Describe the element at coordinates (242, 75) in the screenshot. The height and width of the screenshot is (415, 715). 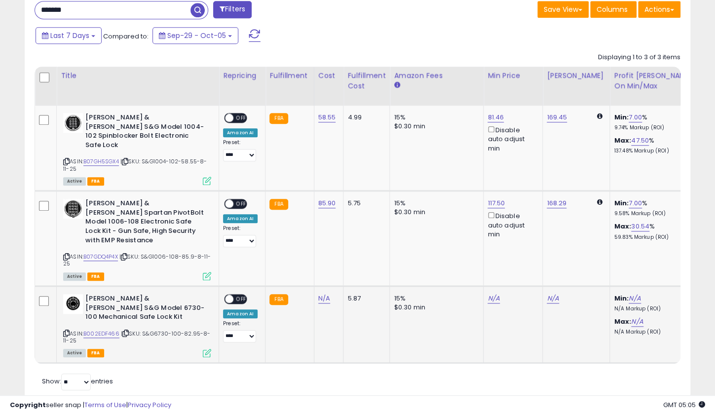
I see `div: Repricing` at that location.